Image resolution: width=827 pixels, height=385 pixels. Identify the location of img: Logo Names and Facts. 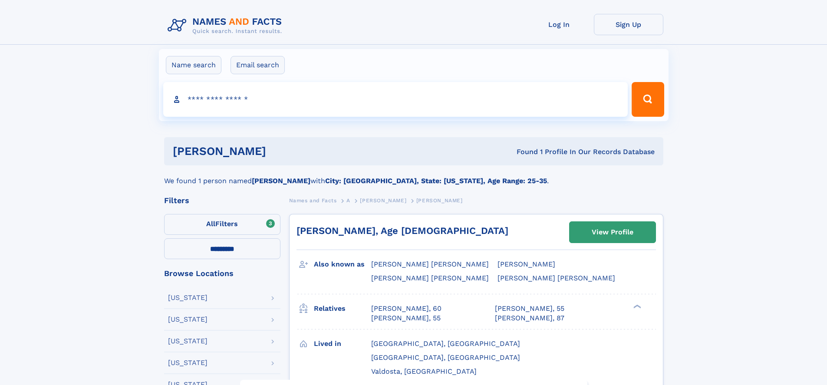
(227, 26).